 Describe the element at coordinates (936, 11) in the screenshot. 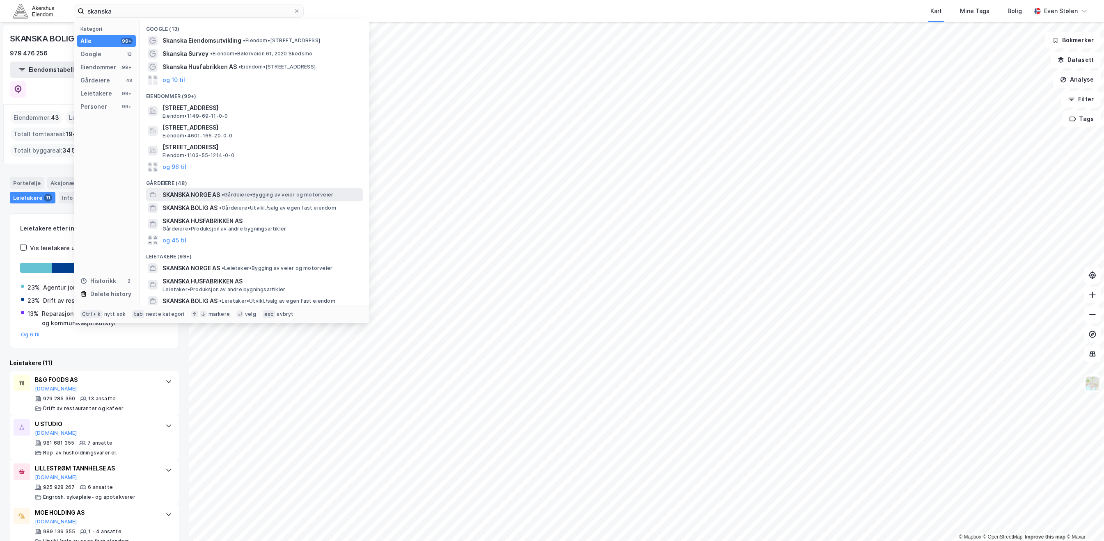

I see `div: Kart` at that location.